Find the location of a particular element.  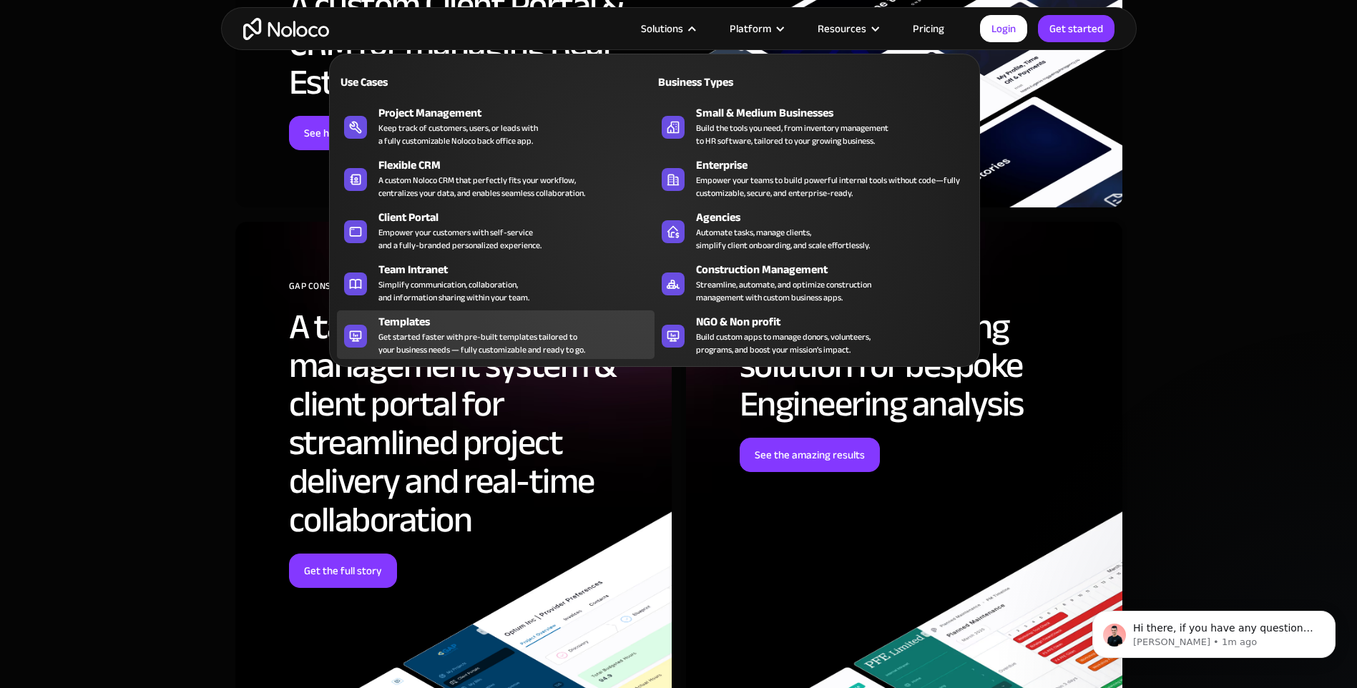

div: Keep track of customers, users, or leads with a fully customizable Noloco back office app. is located at coordinates (458, 135).